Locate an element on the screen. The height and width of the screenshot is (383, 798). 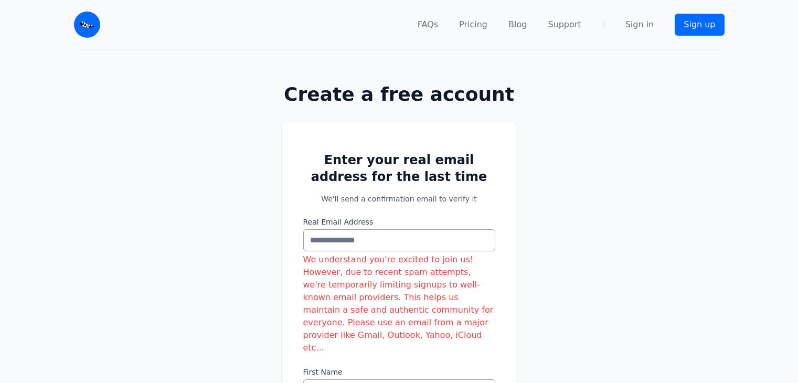
label: Real Email Address is located at coordinates (399, 222).